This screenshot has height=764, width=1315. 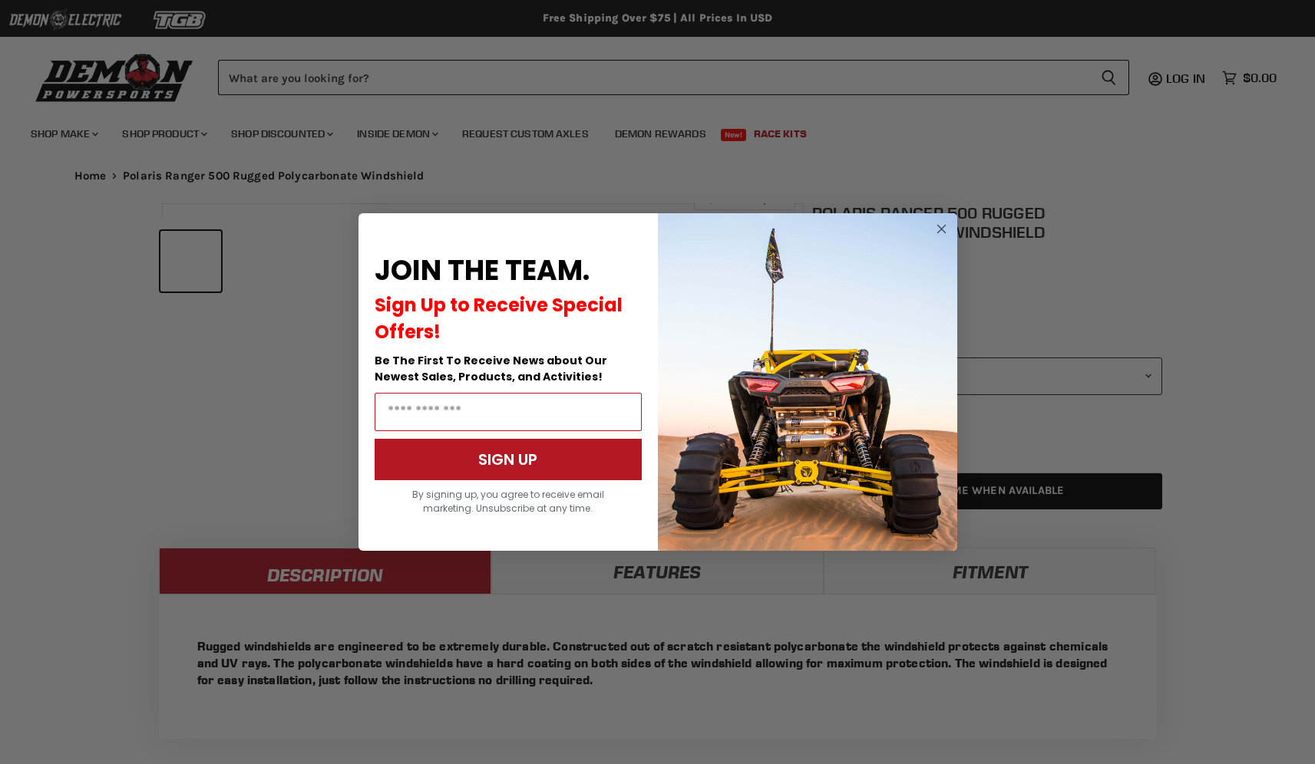 I want to click on button: Close dialog, so click(x=941, y=229).